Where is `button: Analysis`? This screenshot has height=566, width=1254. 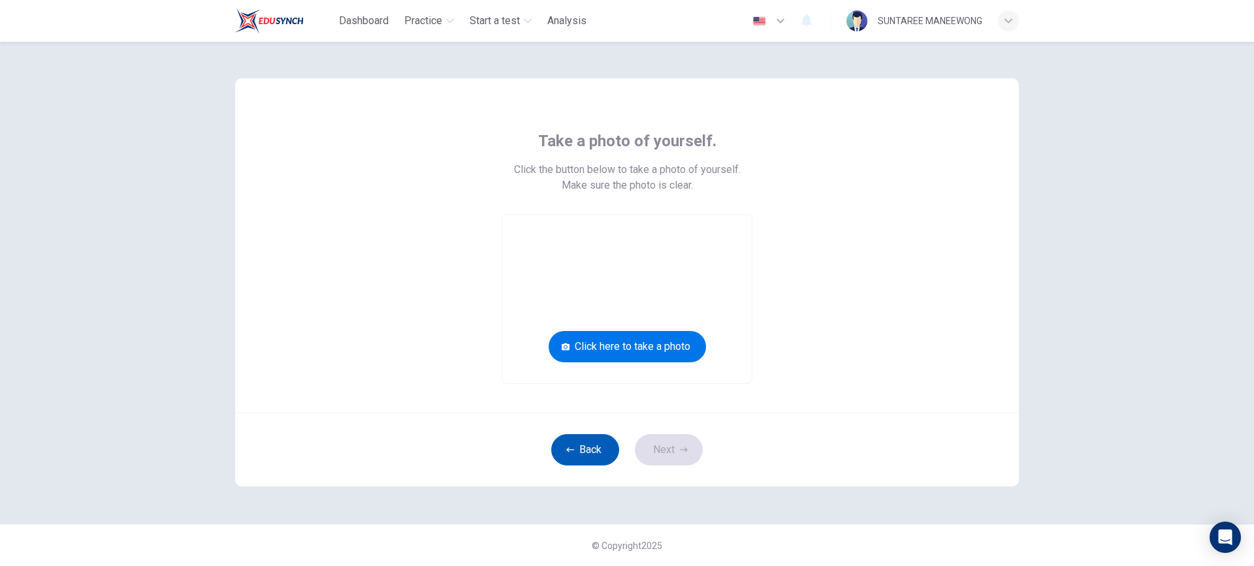 button: Analysis is located at coordinates (567, 21).